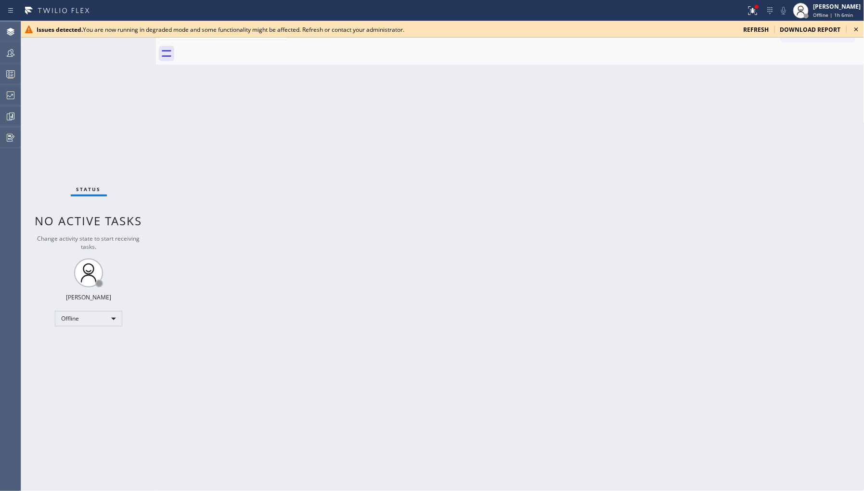 The width and height of the screenshot is (864, 491). I want to click on span: Change activity state to start receiving tasks., so click(89, 243).